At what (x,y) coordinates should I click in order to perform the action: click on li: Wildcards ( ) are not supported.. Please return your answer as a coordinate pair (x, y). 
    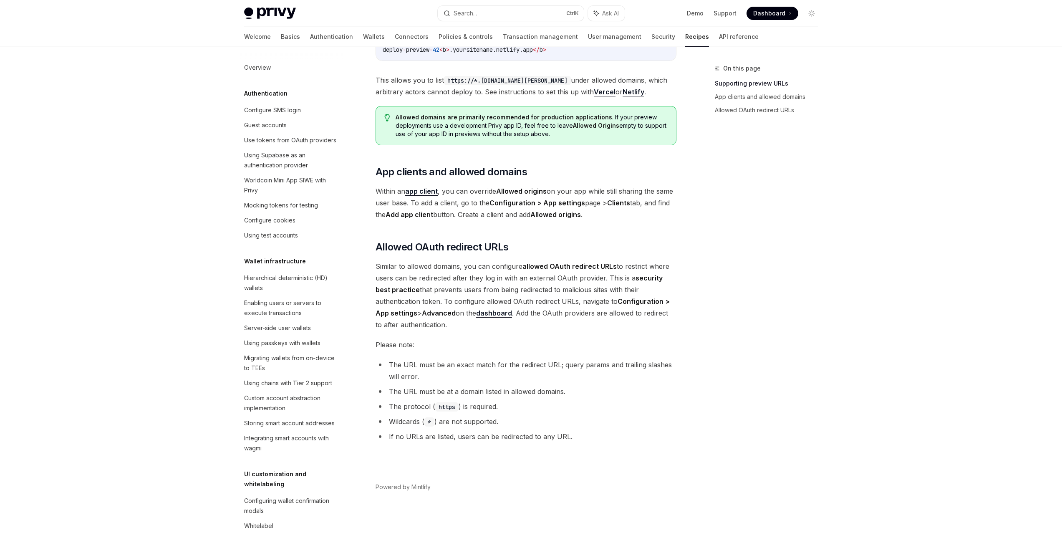
    Looking at the image, I should click on (526, 421).